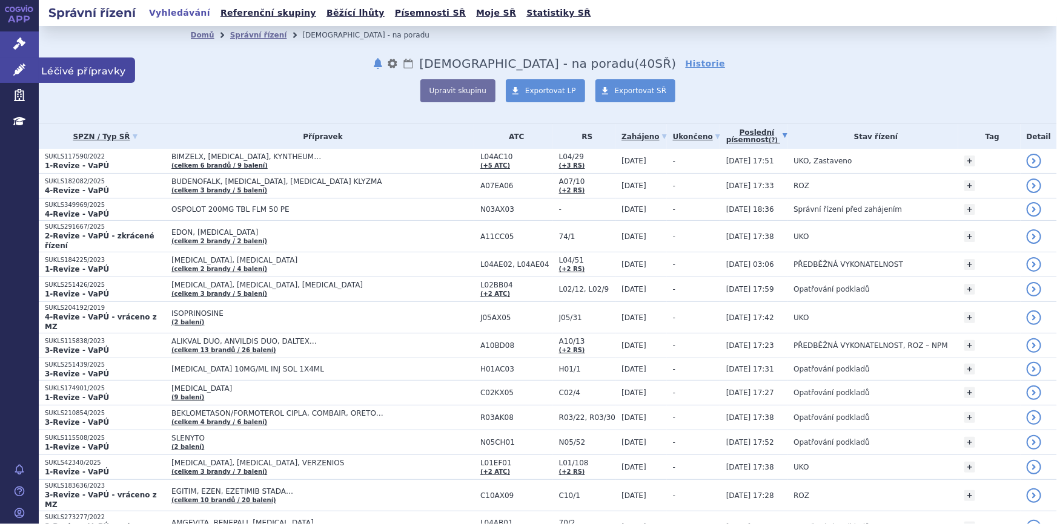 The image size is (1057, 524). Describe the element at coordinates (105, 182) in the screenshot. I see `p: SUKLS182082/2025` at that location.